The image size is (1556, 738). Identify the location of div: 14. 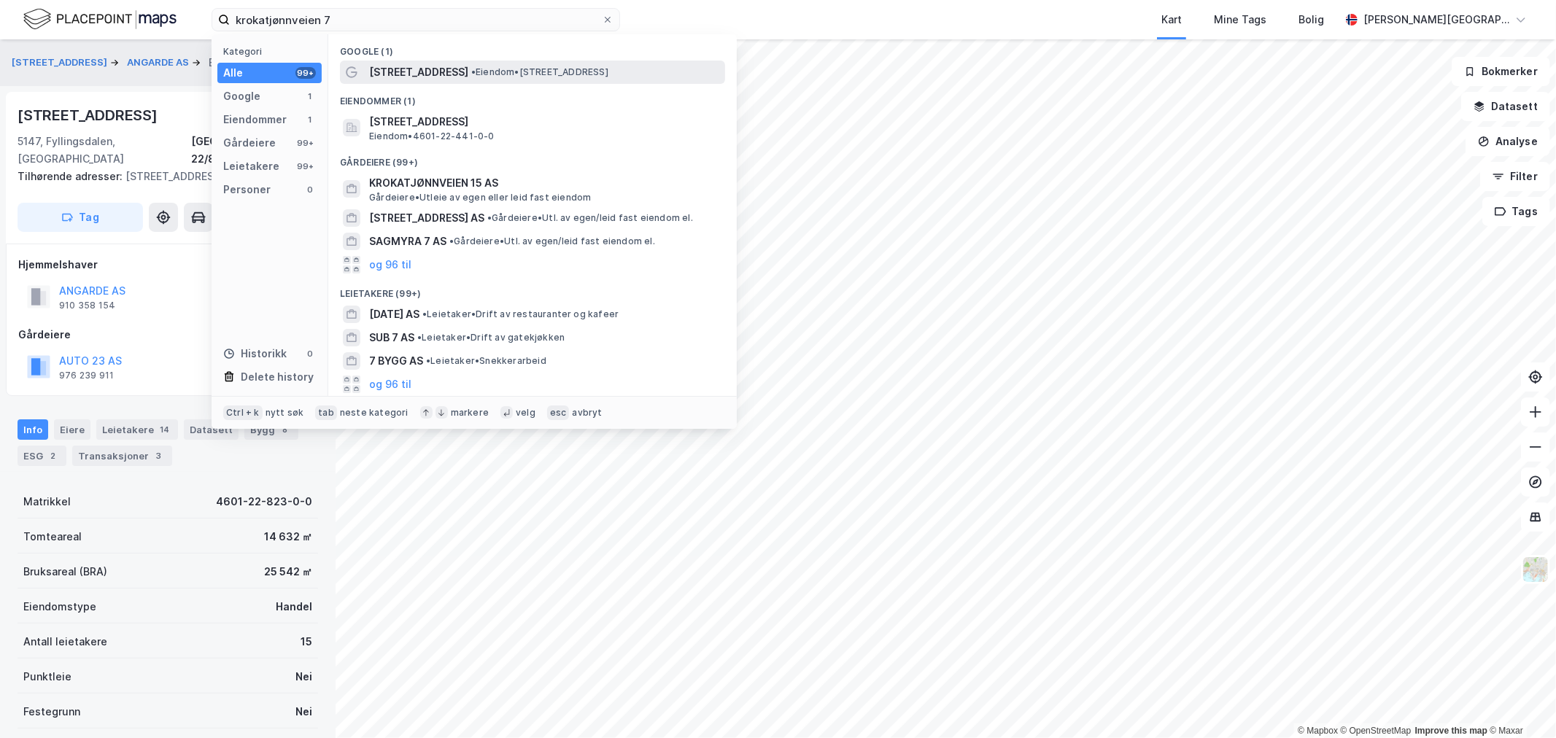
(164, 430).